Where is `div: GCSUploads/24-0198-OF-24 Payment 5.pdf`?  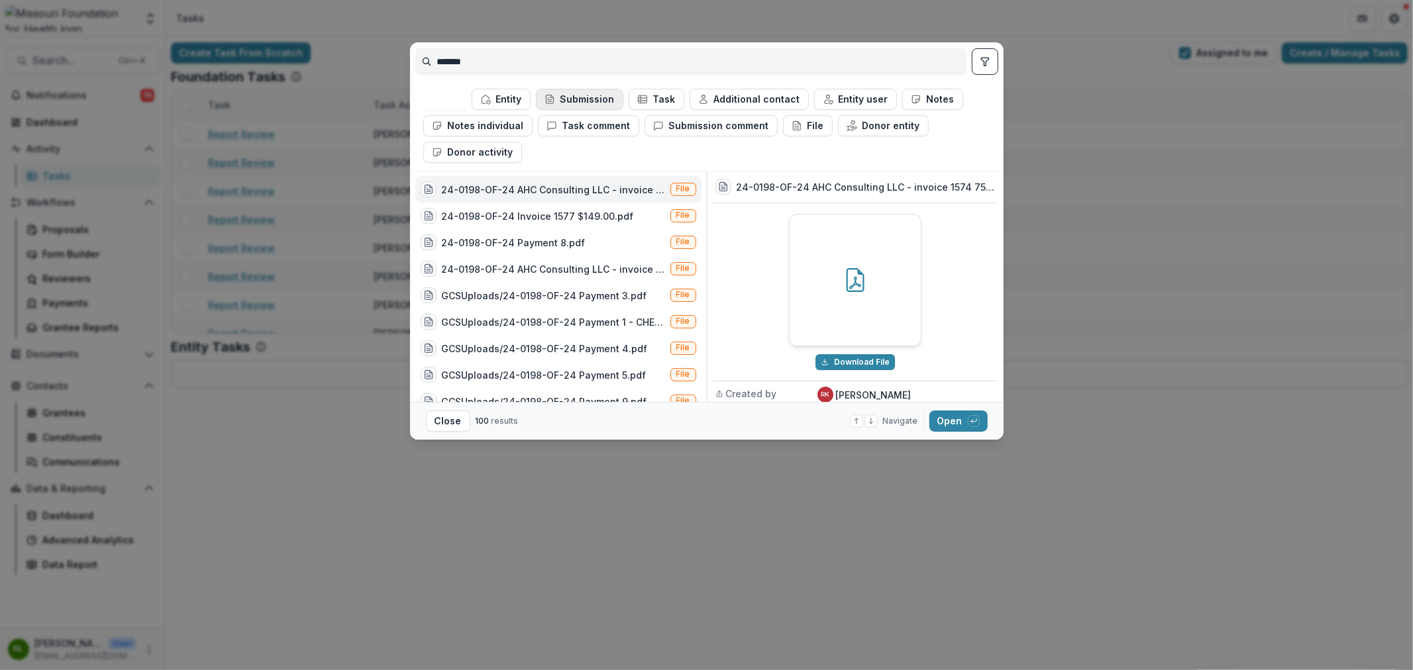 div: GCSUploads/24-0198-OF-24 Payment 5.pdf is located at coordinates (544, 375).